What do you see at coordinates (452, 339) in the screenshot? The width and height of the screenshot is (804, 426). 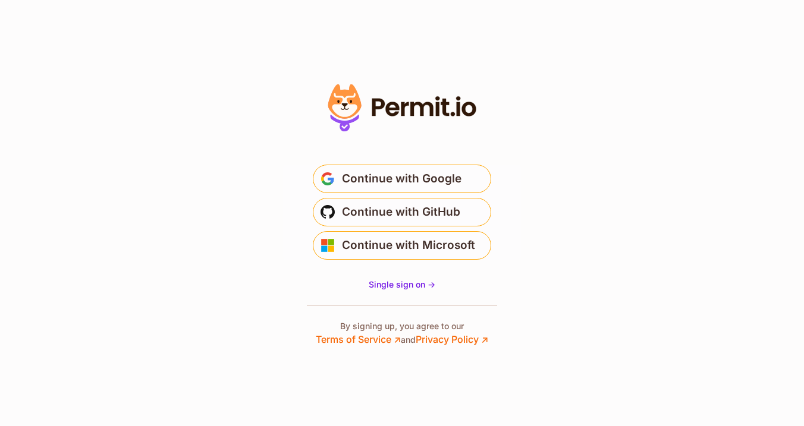 I see `a: Privacy Policy ↗` at bounding box center [452, 339].